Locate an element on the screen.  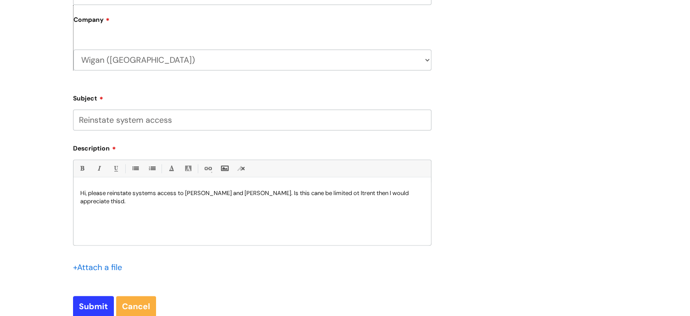
label: Description is located at coordinates (252, 147).